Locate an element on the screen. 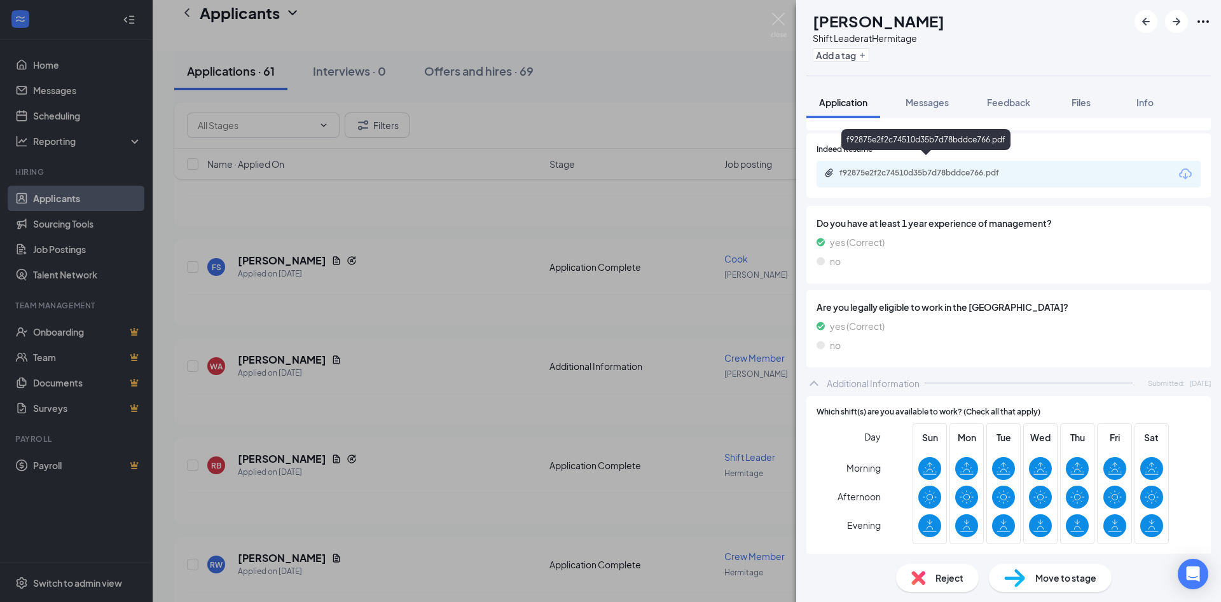 The height and width of the screenshot is (602, 1221). svg: ArrowLeftNew is located at coordinates (1146, 22).